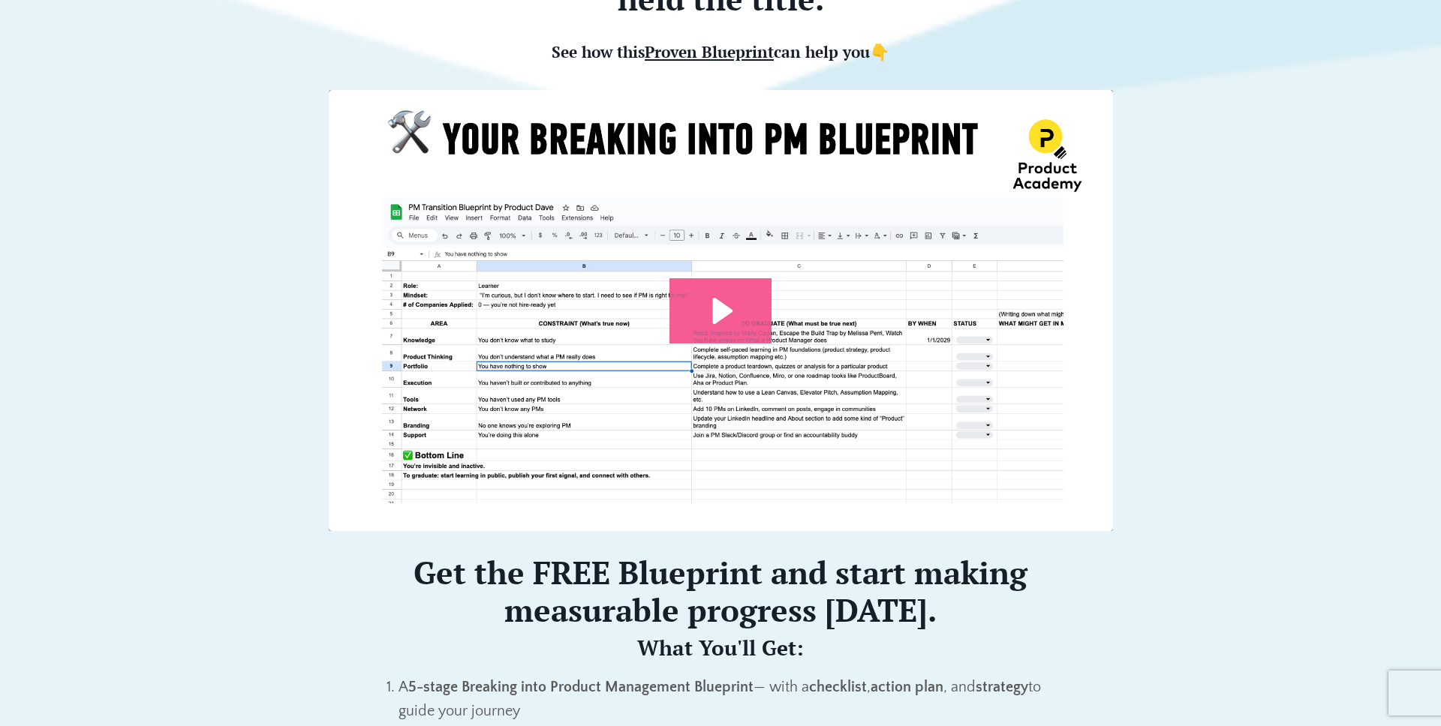 The image size is (1441, 726). What do you see at coordinates (709, 52) in the screenshot?
I see `span: Proven Blueprint` at bounding box center [709, 52].